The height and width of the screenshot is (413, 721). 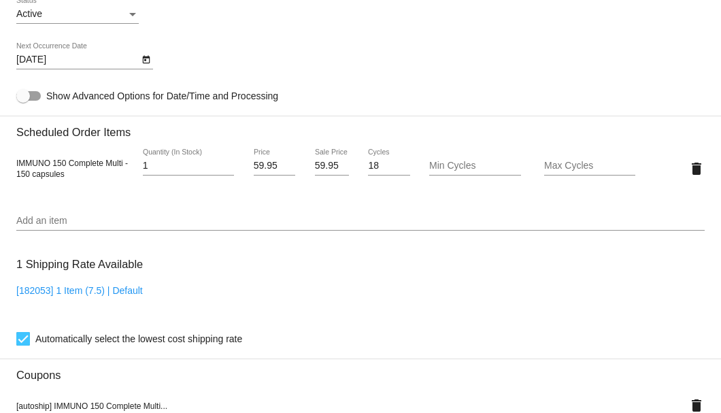 I want to click on span: Automatically select the lowest cost shipping rate, so click(x=139, y=339).